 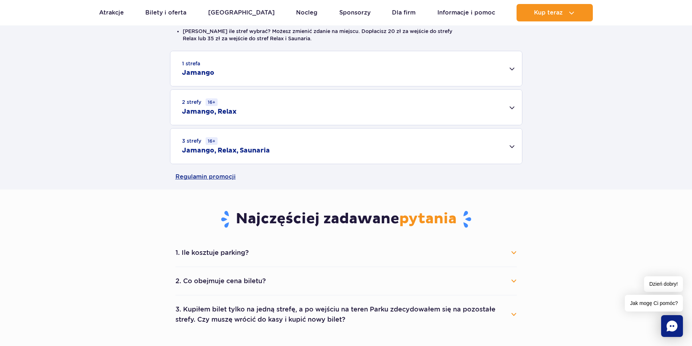 What do you see at coordinates (200, 102) in the screenshot?
I see `small: 2 strefy` at bounding box center [200, 102].